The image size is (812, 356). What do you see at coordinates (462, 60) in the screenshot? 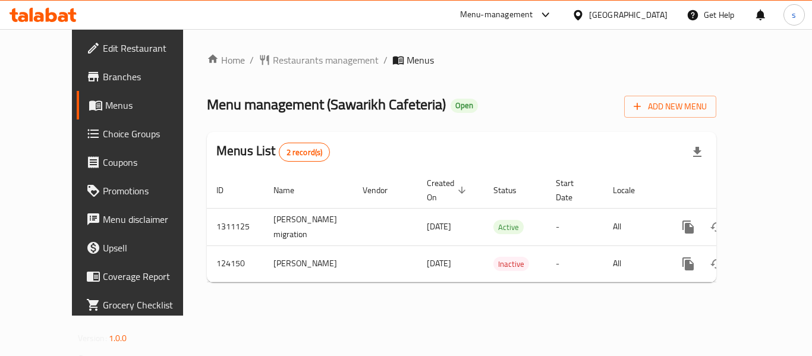
I see `nav: breadcrumb` at bounding box center [462, 60].